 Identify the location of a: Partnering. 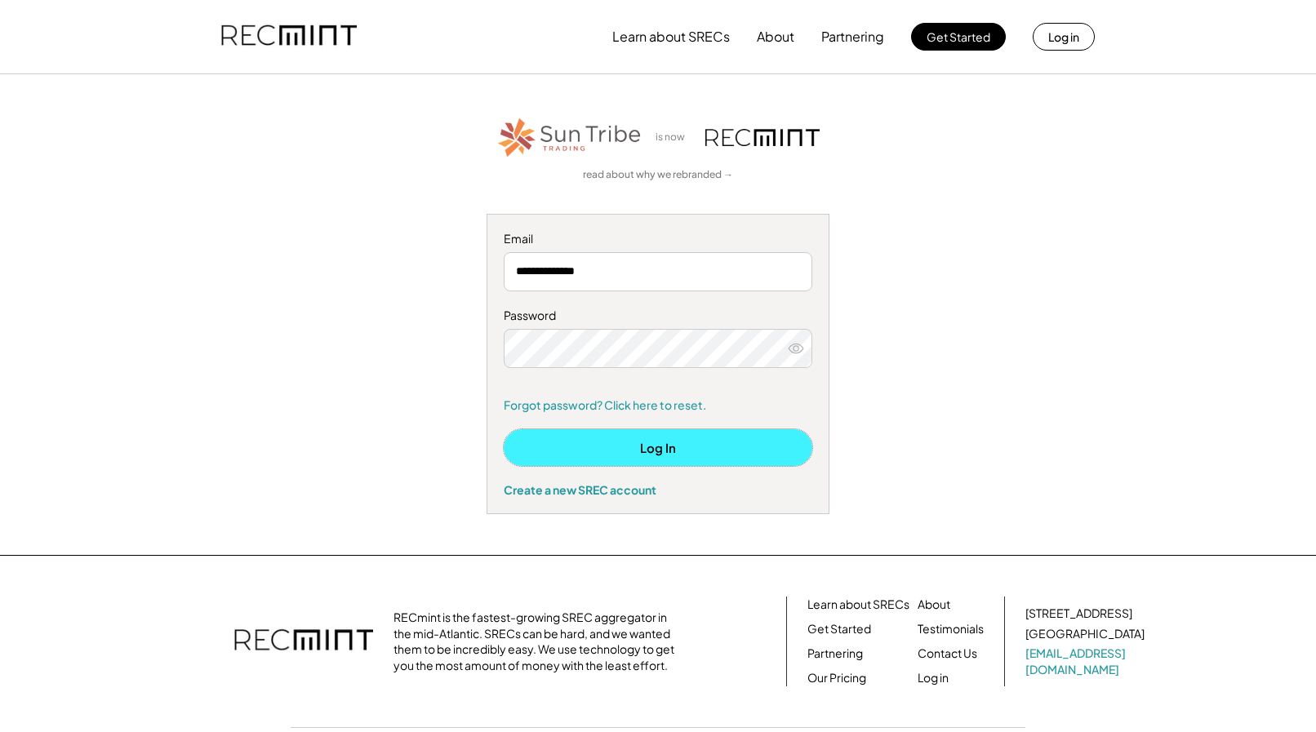
(835, 654).